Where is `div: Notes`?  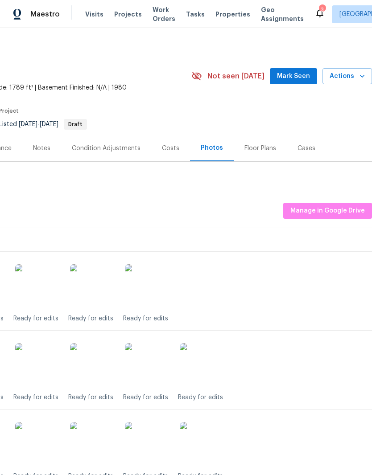 div: Notes is located at coordinates (41, 148).